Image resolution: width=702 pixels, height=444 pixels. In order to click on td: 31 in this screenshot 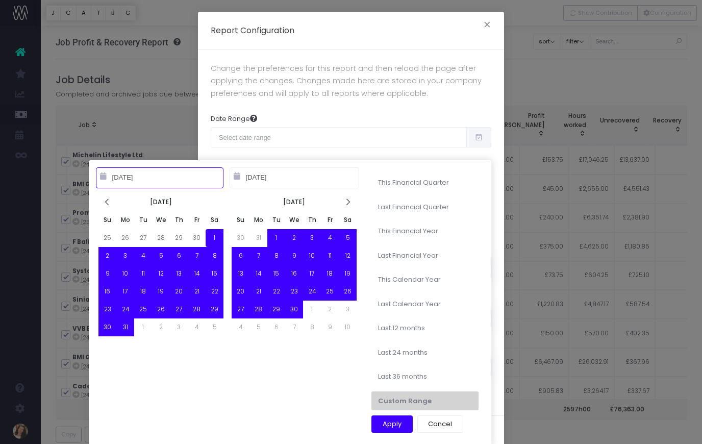, I will do `click(258, 238)`.